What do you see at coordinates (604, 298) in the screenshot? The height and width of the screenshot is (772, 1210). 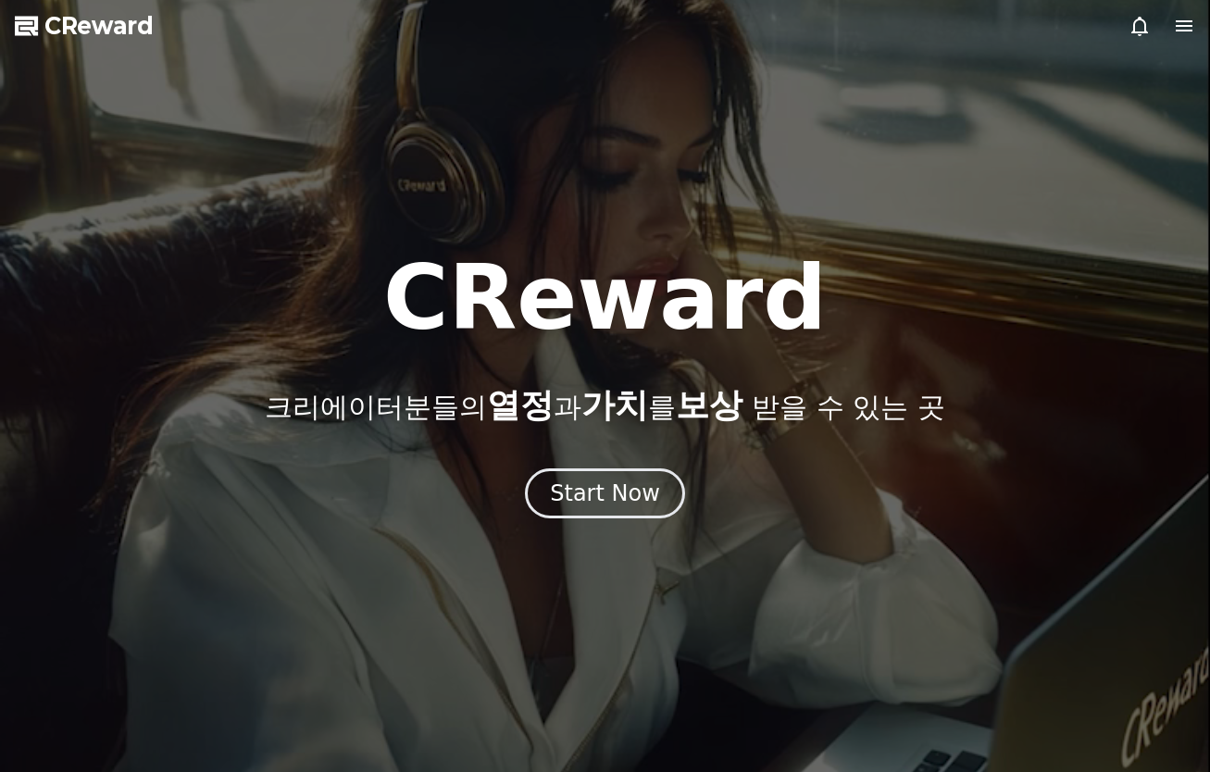 I see `h1: CReward` at bounding box center [604, 298].